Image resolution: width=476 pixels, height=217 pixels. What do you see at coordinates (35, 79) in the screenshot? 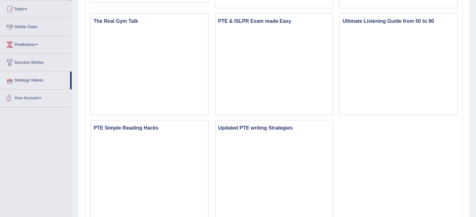
I see `a: Strategy Videos` at bounding box center [35, 79].